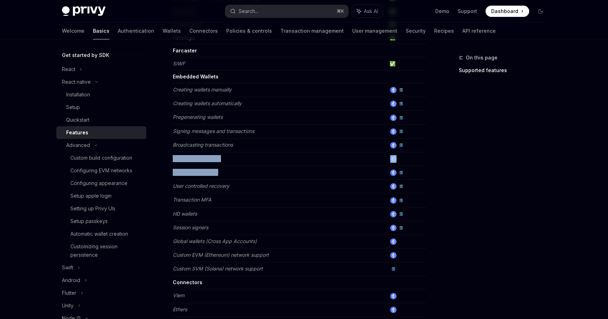  I want to click on div: Setting up Privy UIs, so click(93, 209).